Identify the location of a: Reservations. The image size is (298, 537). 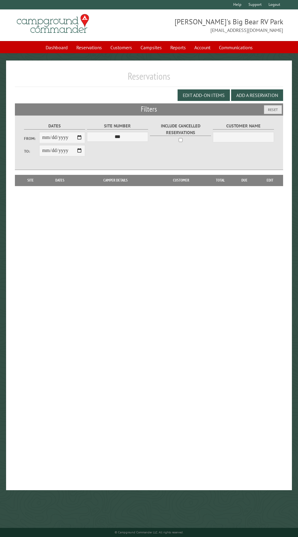
(89, 47).